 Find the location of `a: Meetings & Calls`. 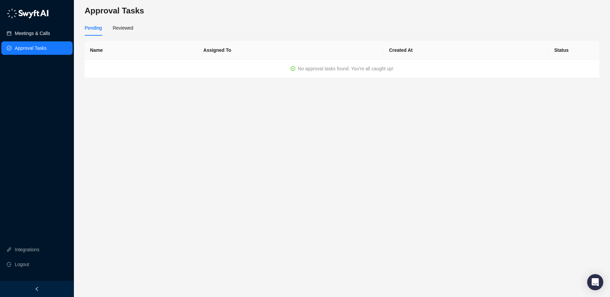

a: Meetings & Calls is located at coordinates (32, 33).